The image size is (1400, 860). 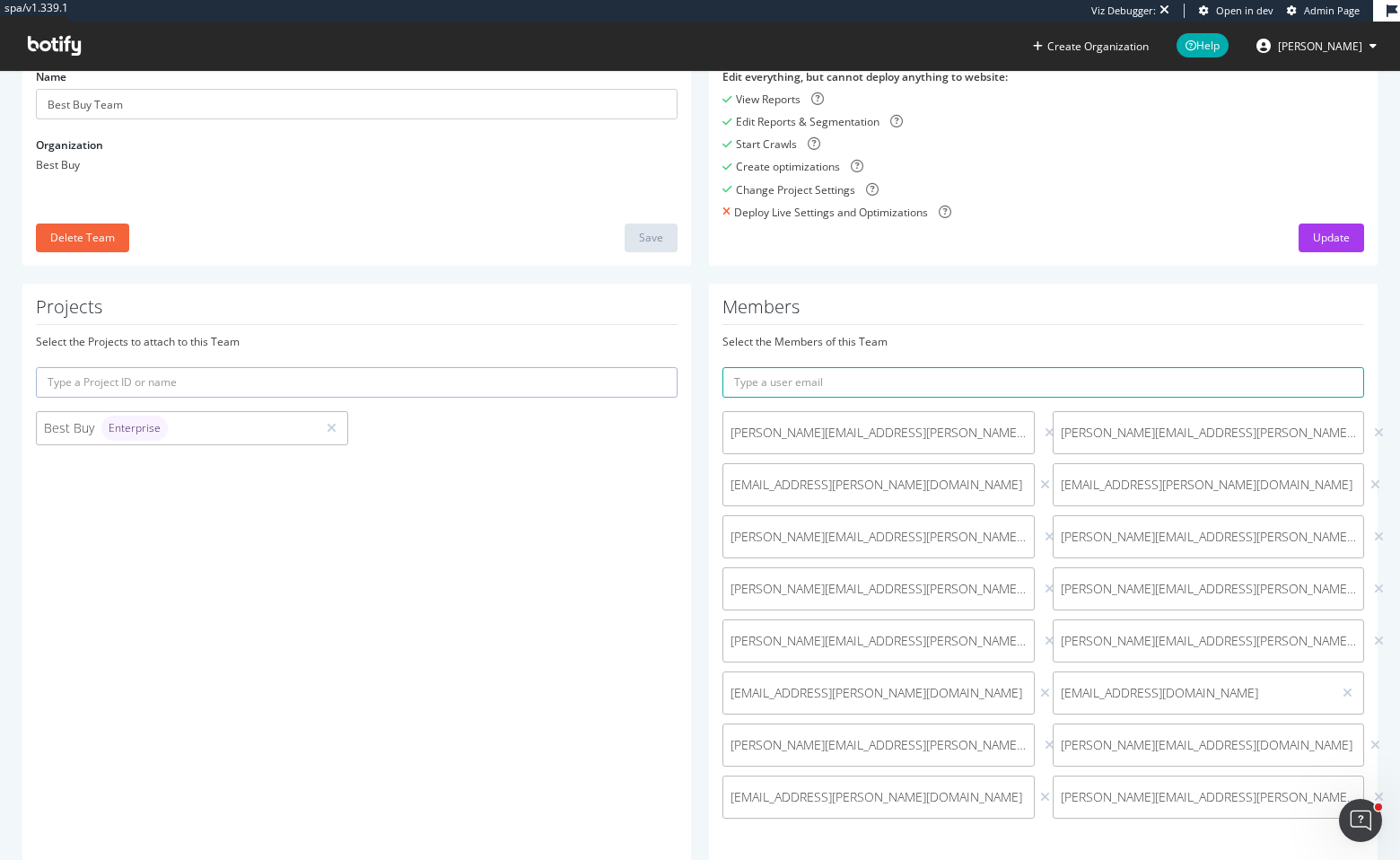 I want to click on div: Select the Projects to attach to this Team, so click(x=357, y=341).